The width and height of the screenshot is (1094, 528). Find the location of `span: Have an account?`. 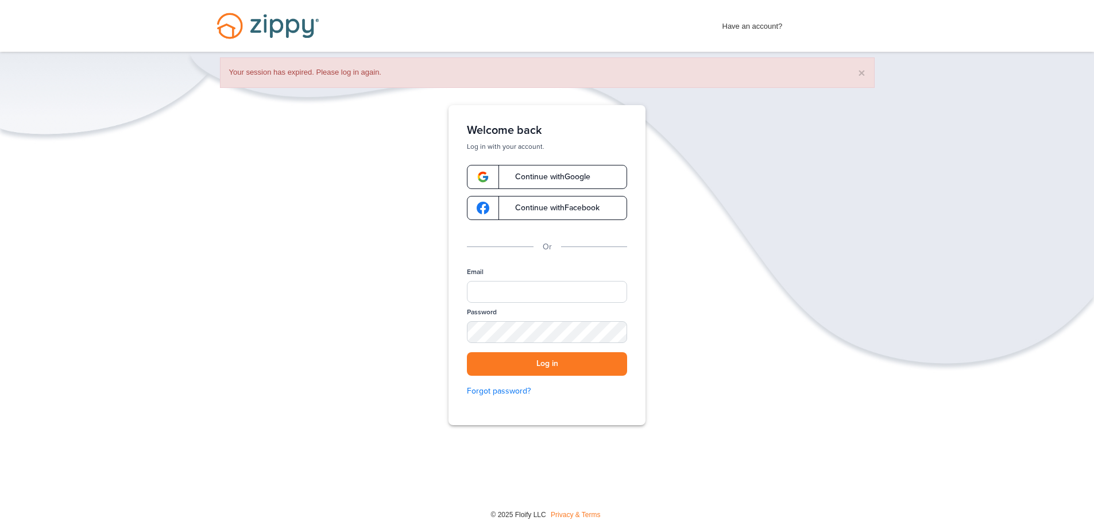

span: Have an account? is located at coordinates (752, 24).